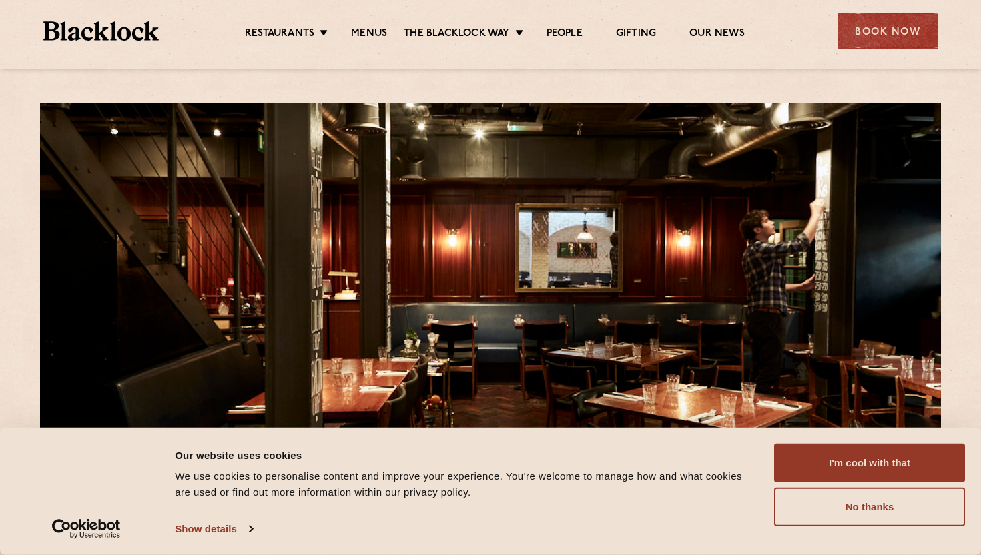 The image size is (981, 555). I want to click on button: I'm cool with that, so click(869, 463).